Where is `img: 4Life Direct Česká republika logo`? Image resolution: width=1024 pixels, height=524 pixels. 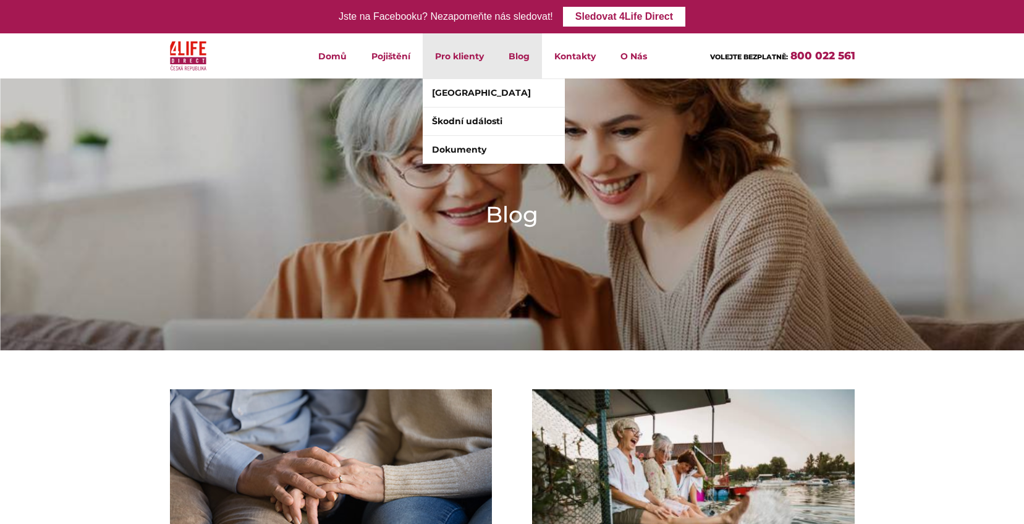 img: 4Life Direct Česká republika logo is located at coordinates (188, 56).